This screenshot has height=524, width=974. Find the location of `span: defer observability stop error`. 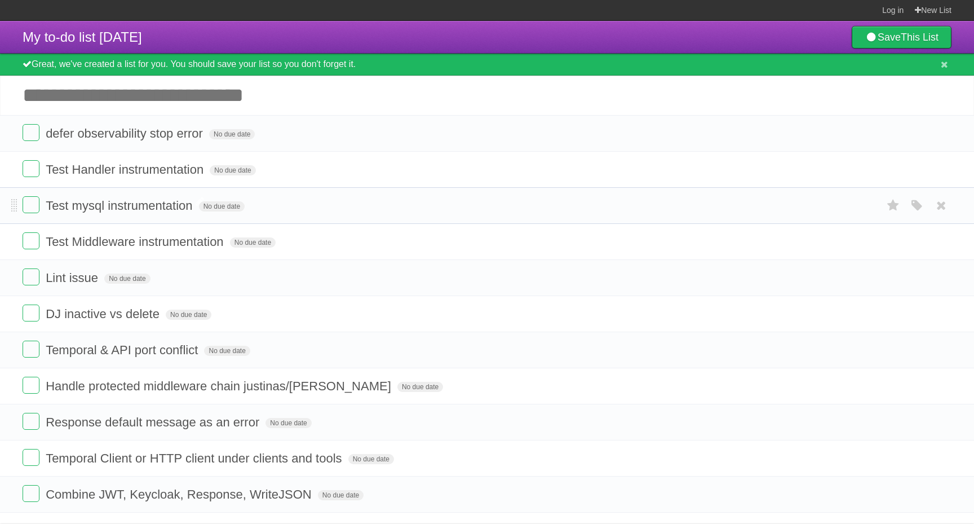

span: defer observability stop error is located at coordinates (126, 133).